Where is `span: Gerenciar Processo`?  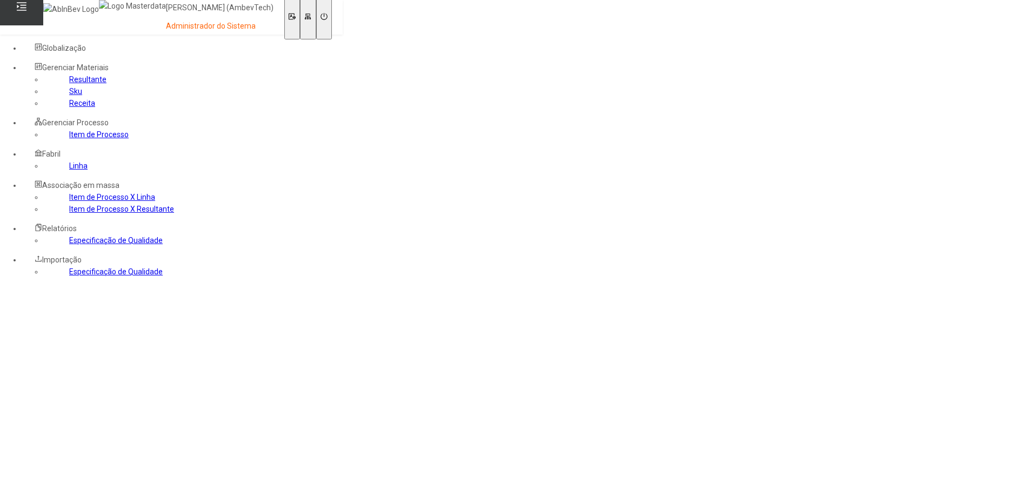
span: Gerenciar Processo is located at coordinates (75, 123).